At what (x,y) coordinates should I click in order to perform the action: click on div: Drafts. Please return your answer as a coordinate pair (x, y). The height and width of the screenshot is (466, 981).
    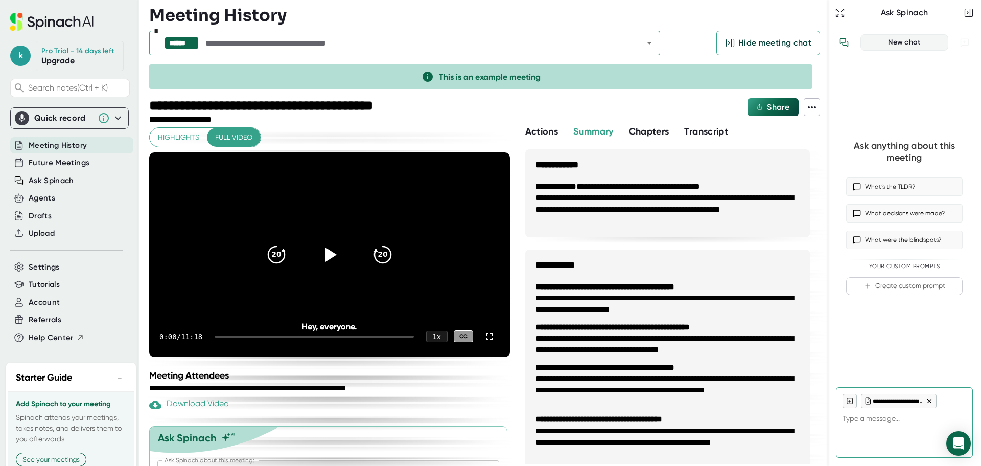
    Looking at the image, I should click on (40, 216).